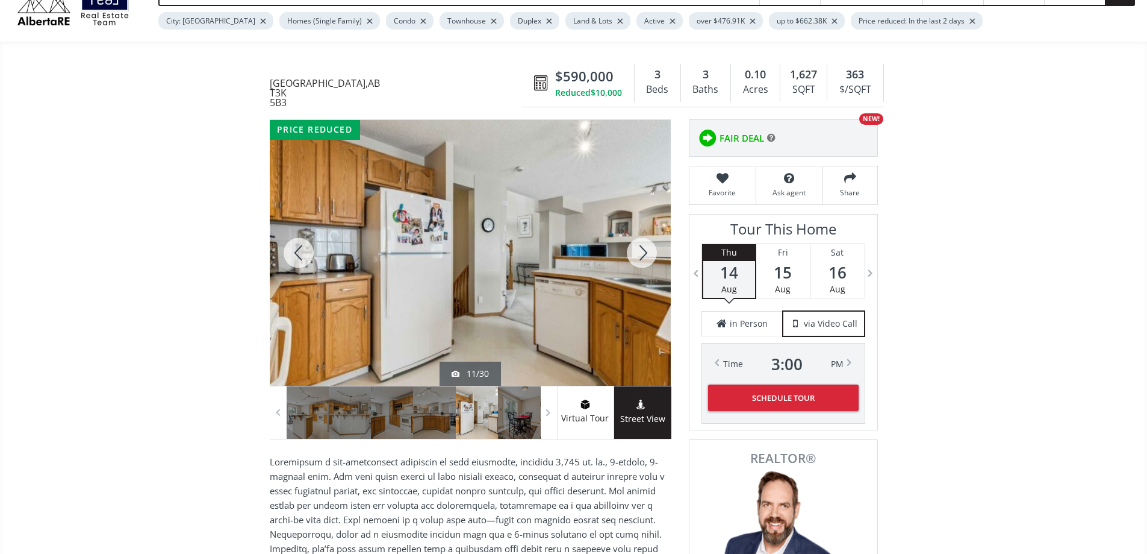 The image size is (1147, 554). What do you see at coordinates (755, 75) in the screenshot?
I see `div: 0.10` at bounding box center [755, 75].